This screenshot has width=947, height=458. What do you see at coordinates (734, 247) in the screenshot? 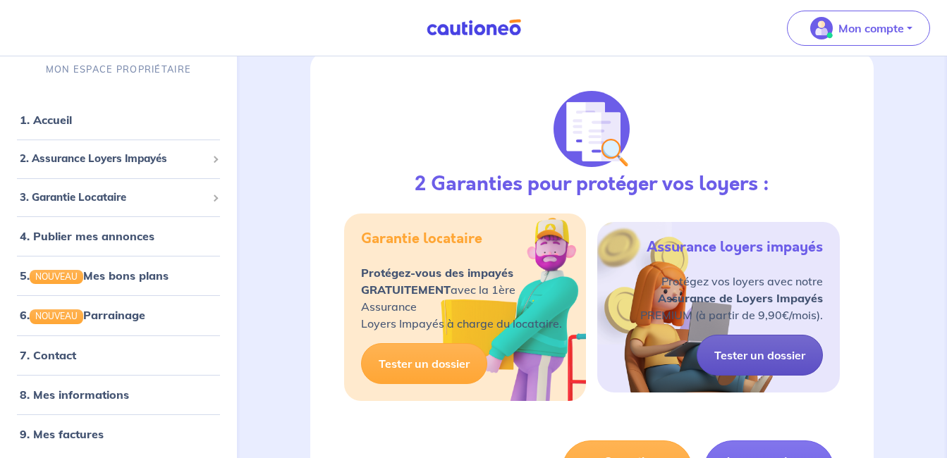
I see `h5: Assurance loyers impayés` at bounding box center [734, 247].